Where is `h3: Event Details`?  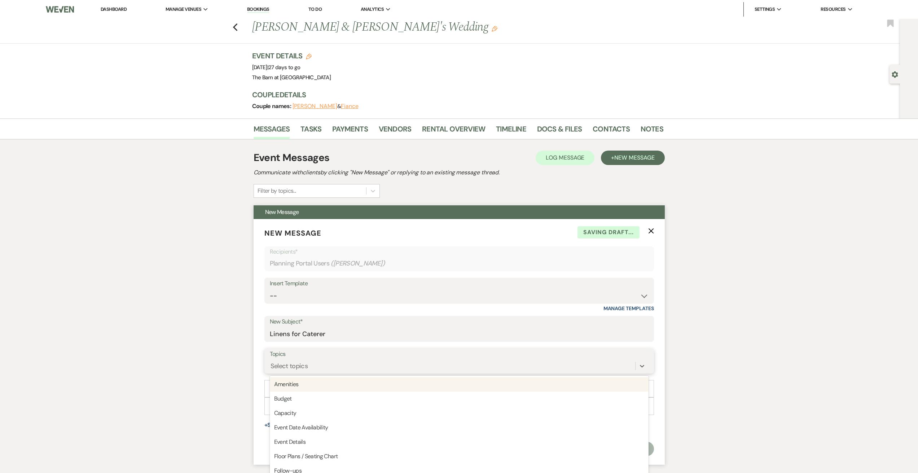
h3: Event Details is located at coordinates (291, 56).